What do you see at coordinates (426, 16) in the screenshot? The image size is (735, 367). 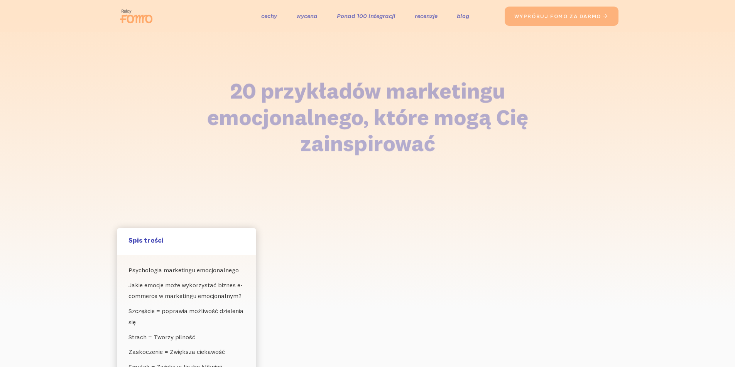 I see `a: recenzje` at bounding box center [426, 16].